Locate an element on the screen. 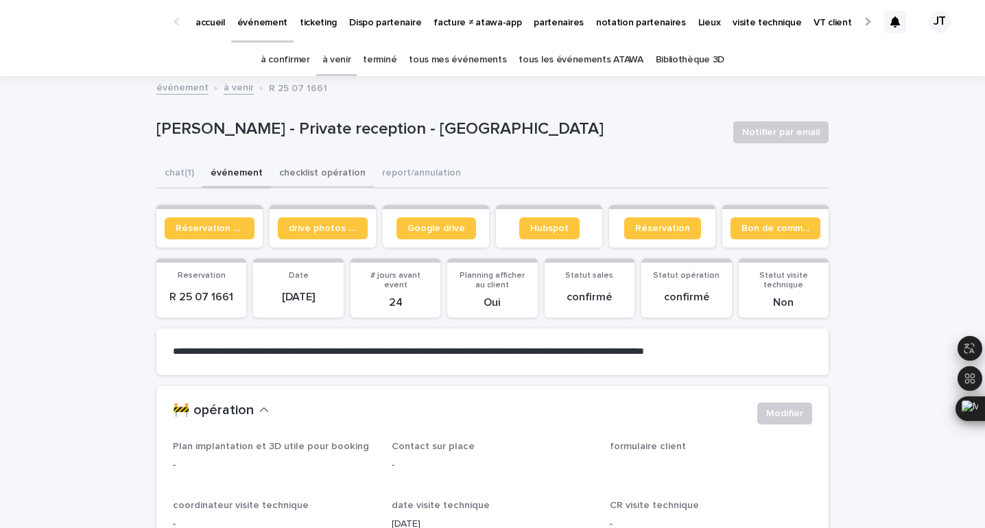 This screenshot has height=528, width=985. a: à confirmer is located at coordinates (285, 60).